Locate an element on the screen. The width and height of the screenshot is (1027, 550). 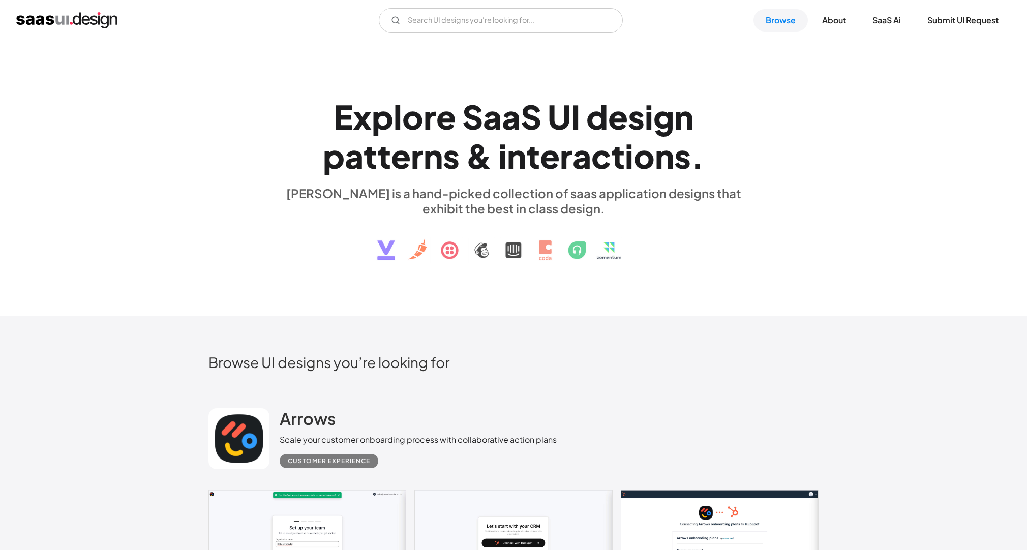
div: U is located at coordinates (559, 116).